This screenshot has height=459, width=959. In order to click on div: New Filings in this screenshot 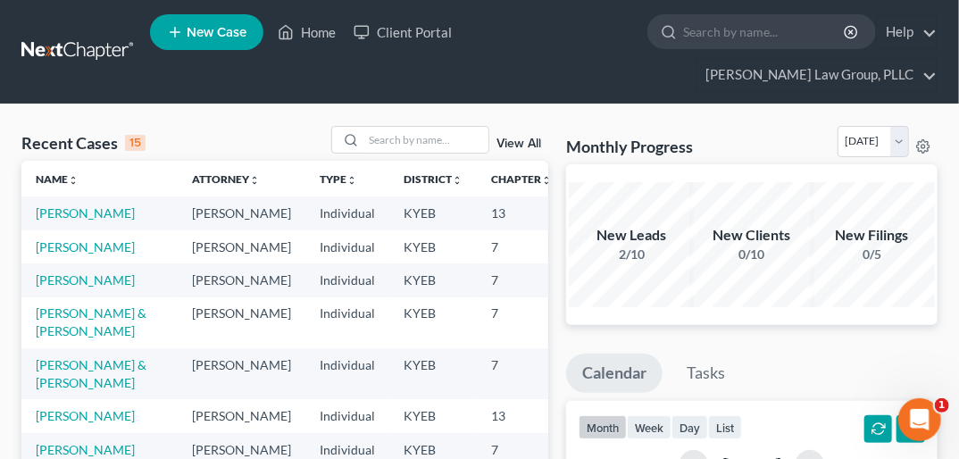, I will do `click(872, 235)`.